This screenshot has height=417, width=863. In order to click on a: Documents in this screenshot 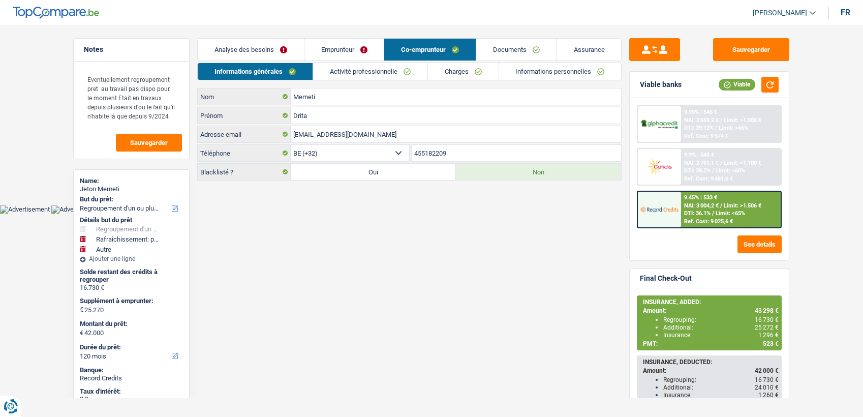, I will do `click(516, 49)`.